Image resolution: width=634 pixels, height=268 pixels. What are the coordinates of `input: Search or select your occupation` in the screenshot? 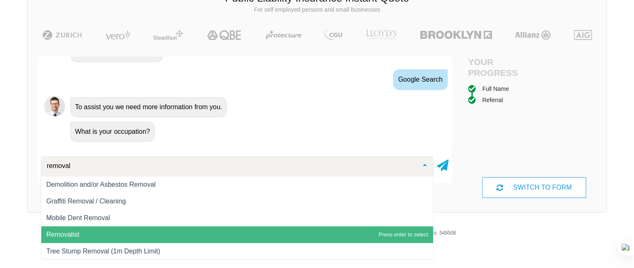 It's located at (230, 166).